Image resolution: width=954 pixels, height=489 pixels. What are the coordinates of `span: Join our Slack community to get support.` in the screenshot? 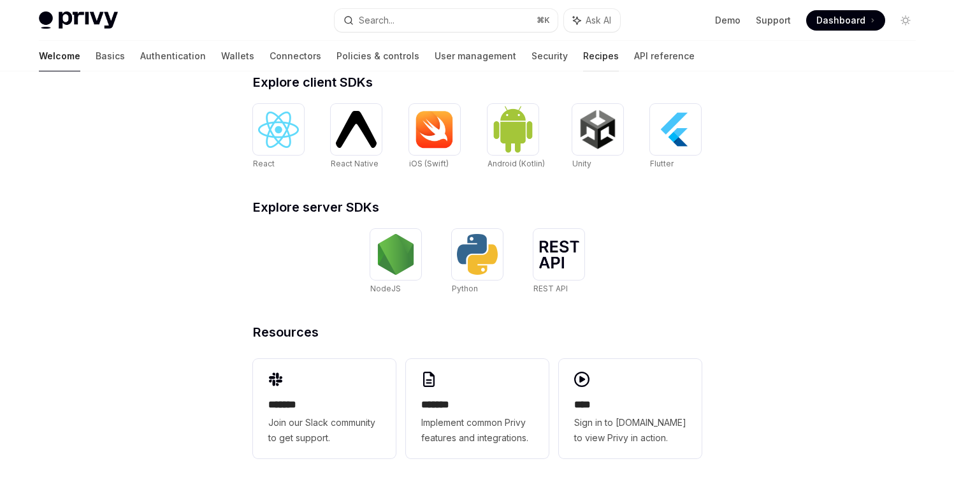 It's located at (324, 430).